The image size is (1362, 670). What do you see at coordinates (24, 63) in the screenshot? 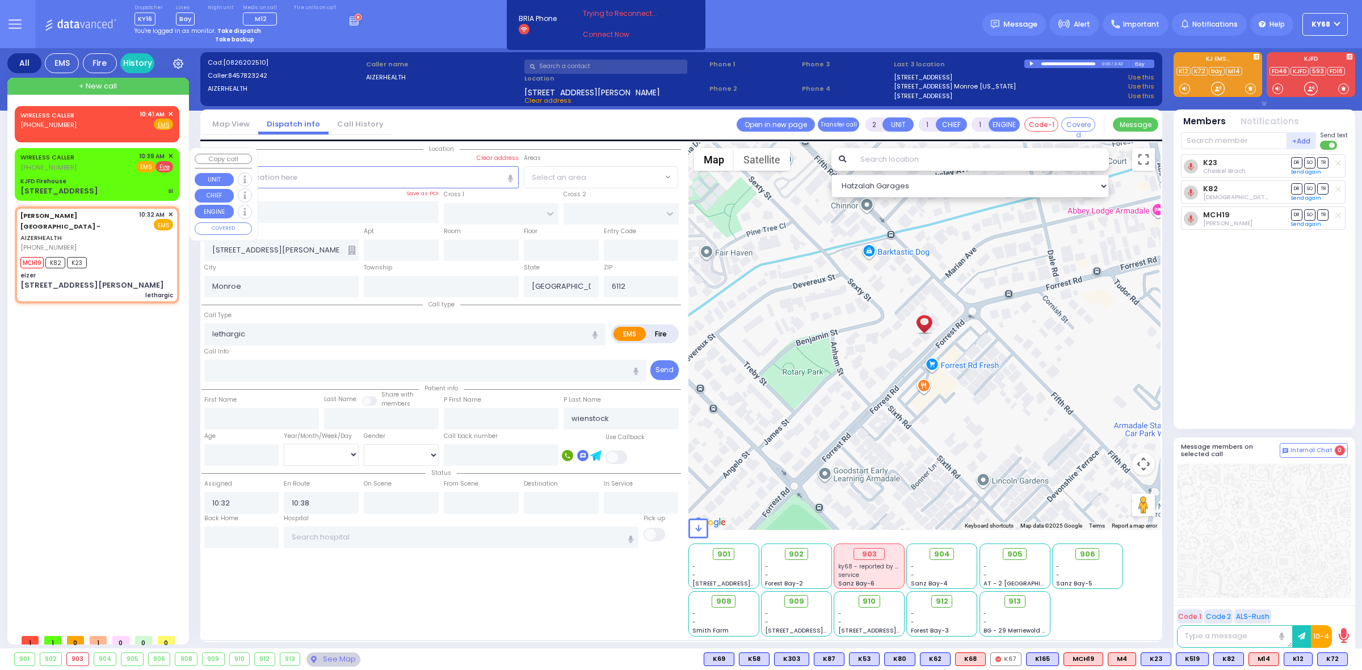
I see `div: All` at bounding box center [24, 63].